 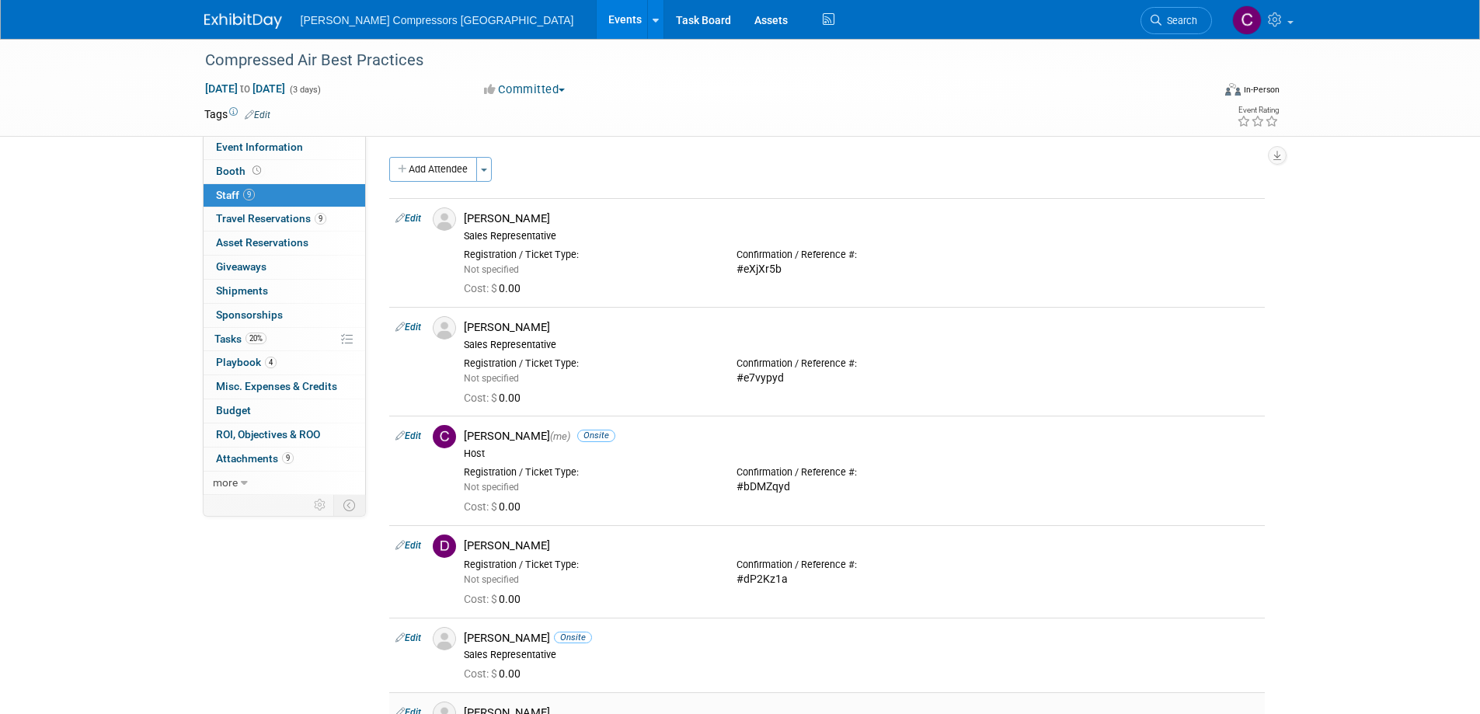 What do you see at coordinates (284, 483) in the screenshot?
I see `a: more` at bounding box center [284, 483].